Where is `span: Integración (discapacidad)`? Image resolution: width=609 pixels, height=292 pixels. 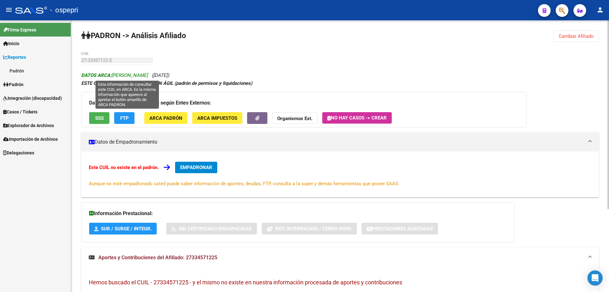 span: Integración (discapacidad) is located at coordinates (32, 98).